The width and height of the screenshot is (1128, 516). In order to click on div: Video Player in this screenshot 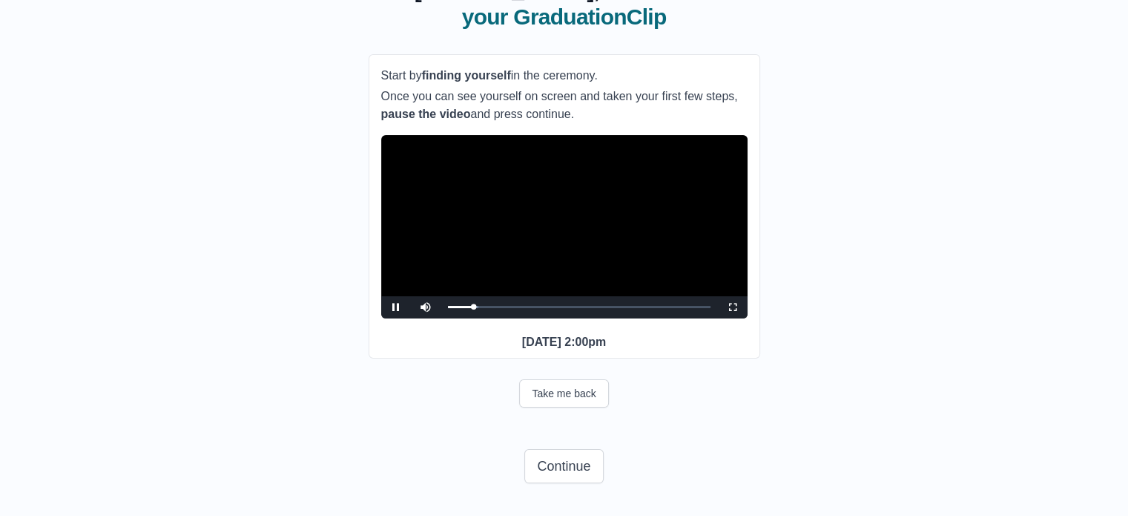, I will do `click(564, 226)`.